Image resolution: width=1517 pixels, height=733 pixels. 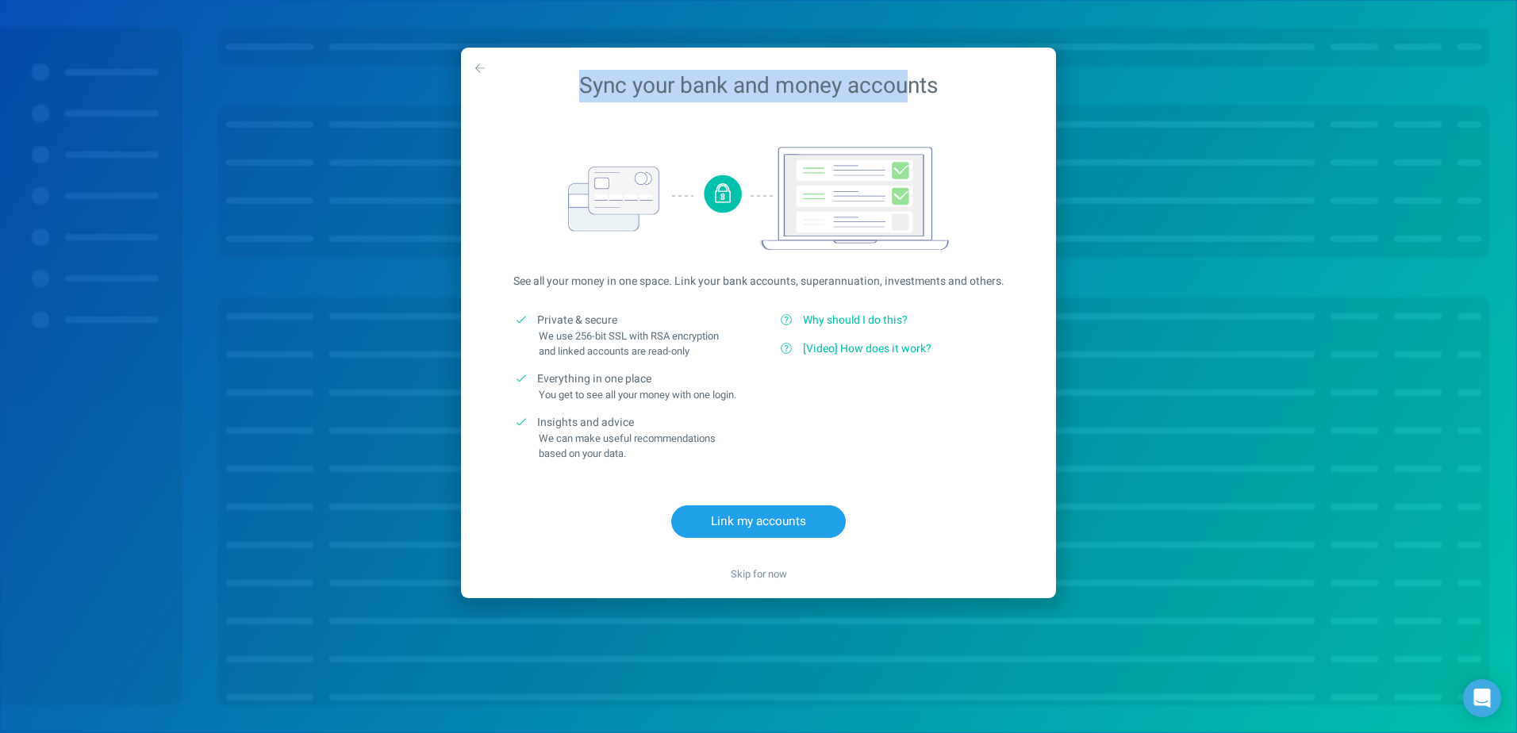 What do you see at coordinates (759, 198) in the screenshot?
I see `img: About sync` at bounding box center [759, 198].